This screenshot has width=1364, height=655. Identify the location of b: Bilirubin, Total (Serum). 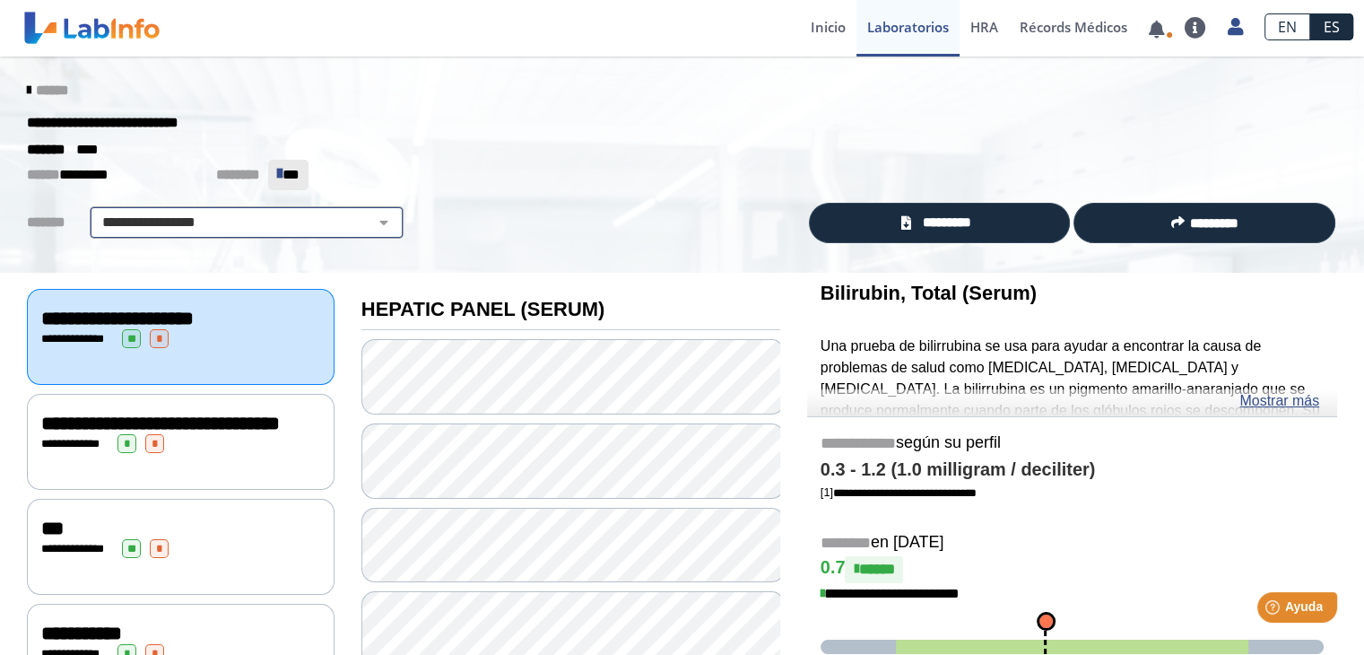
(928, 292).